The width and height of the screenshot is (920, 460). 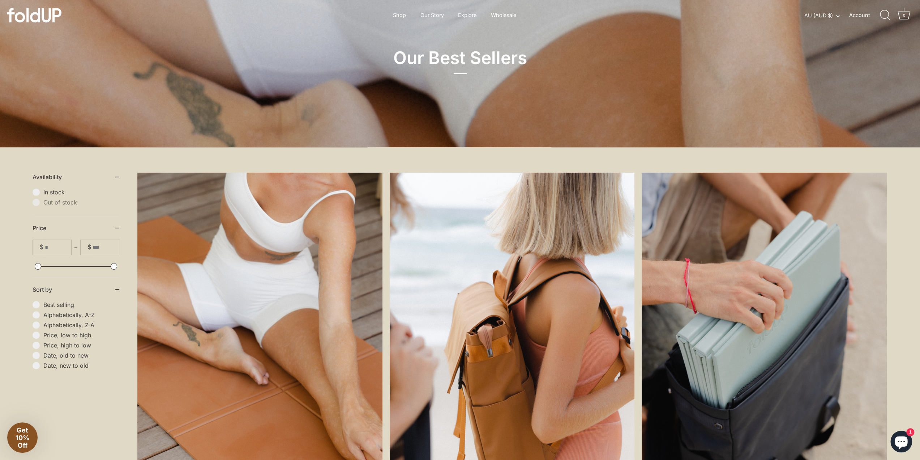 I want to click on button: AU (AUD $), so click(x=826, y=16).